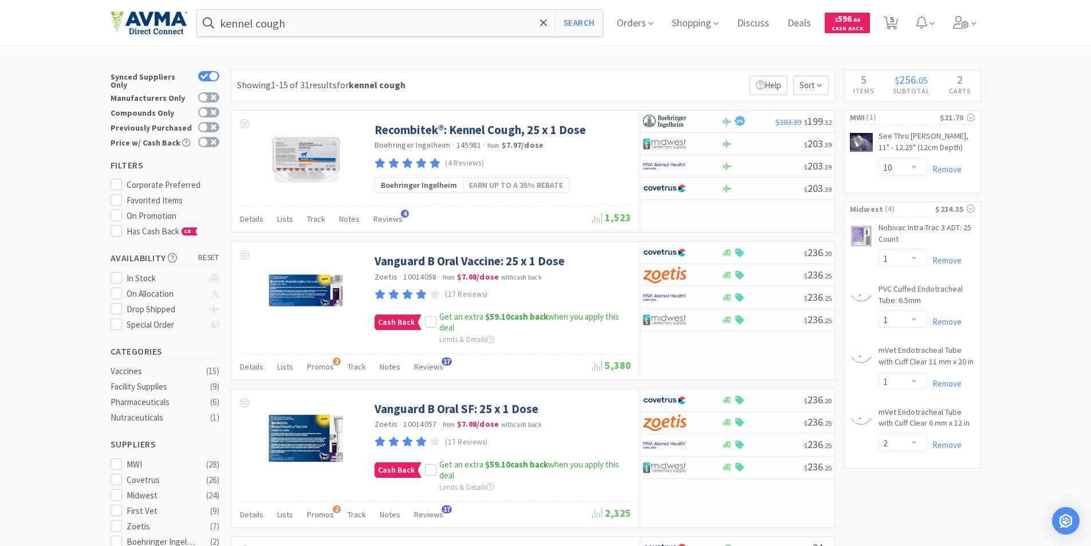 The image size is (1091, 546). Describe the element at coordinates (472, 185) in the screenshot. I see `a: Boehringer IngelheimEarn up to a 35% rebate` at that location.